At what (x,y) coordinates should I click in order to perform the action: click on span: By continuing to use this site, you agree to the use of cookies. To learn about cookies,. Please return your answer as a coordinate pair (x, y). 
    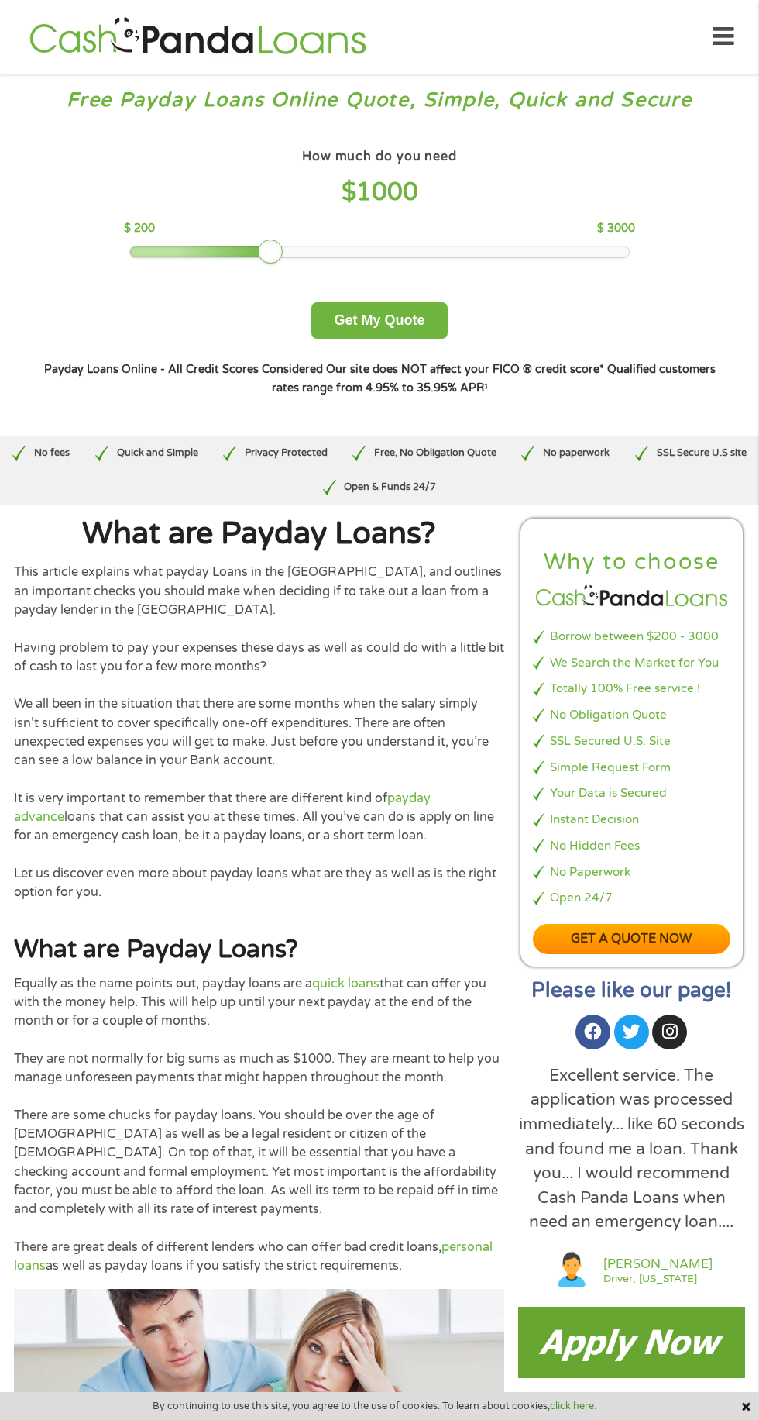
    Looking at the image, I should click on (374, 1406).